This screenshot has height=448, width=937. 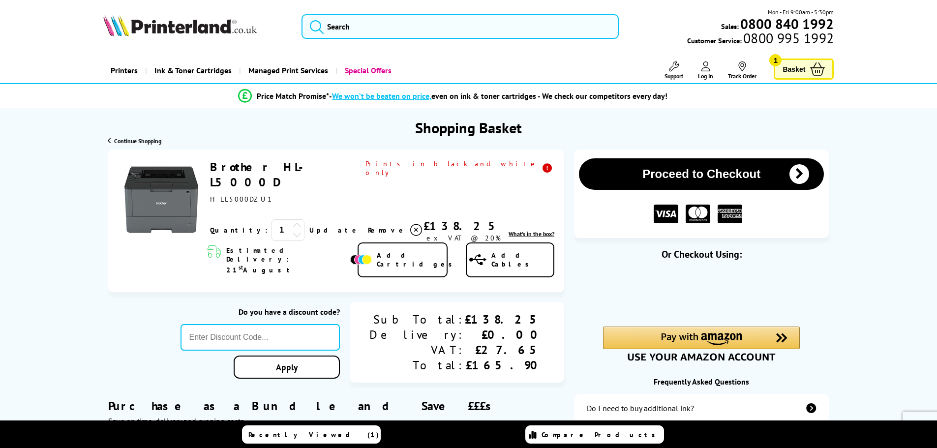 What do you see at coordinates (674, 76) in the screenshot?
I see `span: Support` at bounding box center [674, 76].